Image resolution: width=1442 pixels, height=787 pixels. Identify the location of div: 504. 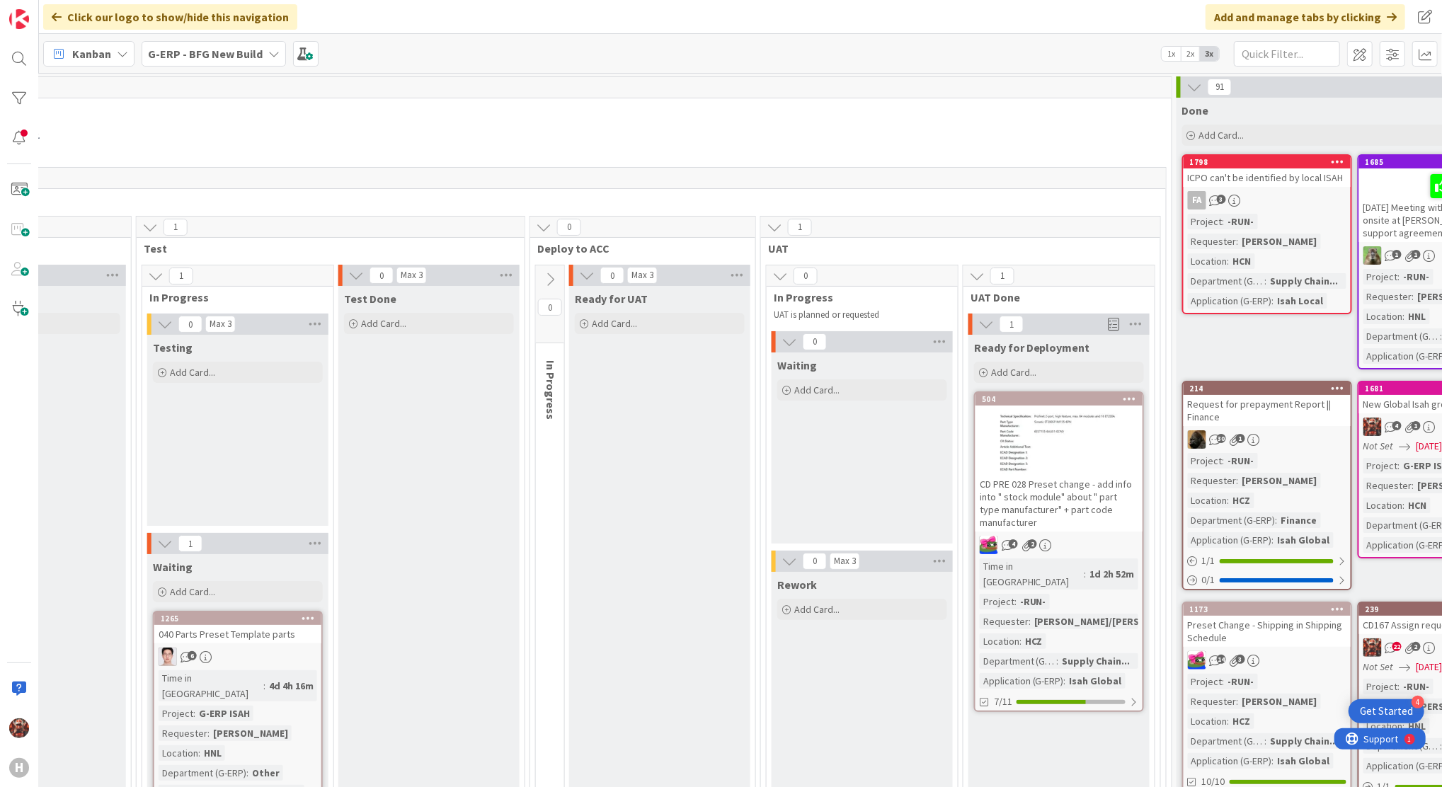
(1059, 399).